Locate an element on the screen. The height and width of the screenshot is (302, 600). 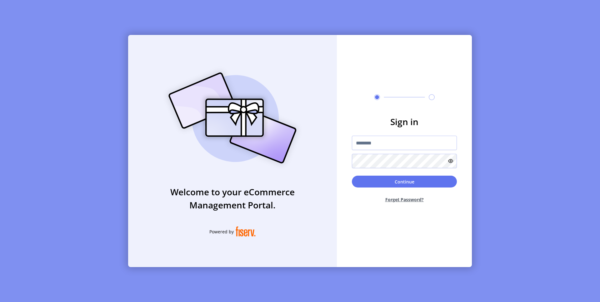
h3: Sign in is located at coordinates (404, 122).